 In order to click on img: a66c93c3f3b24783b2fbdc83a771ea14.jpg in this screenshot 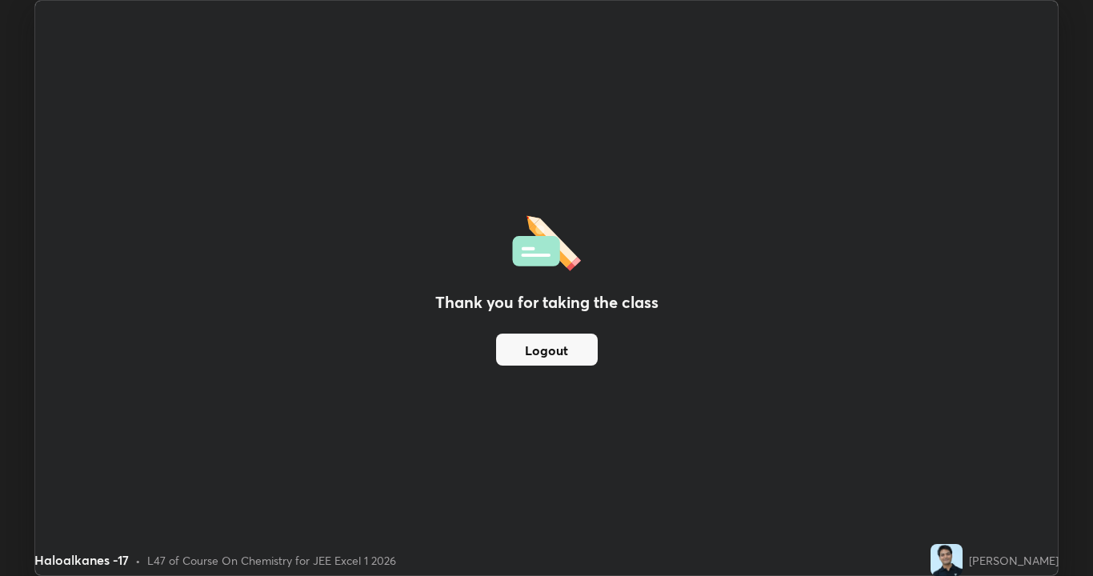, I will do `click(946, 560)`.